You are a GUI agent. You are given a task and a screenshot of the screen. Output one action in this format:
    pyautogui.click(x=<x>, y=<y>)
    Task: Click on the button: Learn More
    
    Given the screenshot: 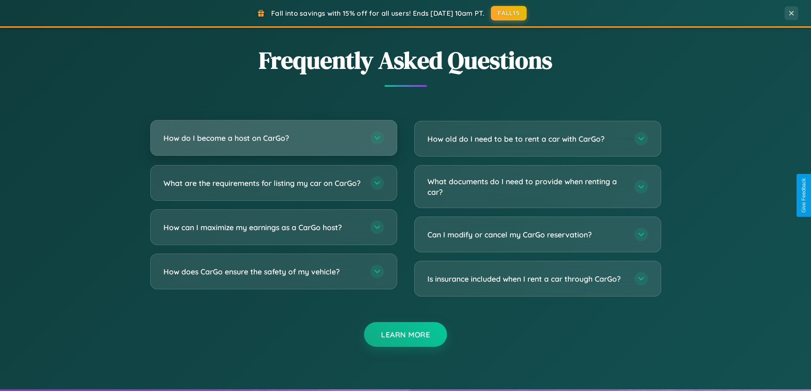 What is the action you would take?
    pyautogui.click(x=405, y=334)
    